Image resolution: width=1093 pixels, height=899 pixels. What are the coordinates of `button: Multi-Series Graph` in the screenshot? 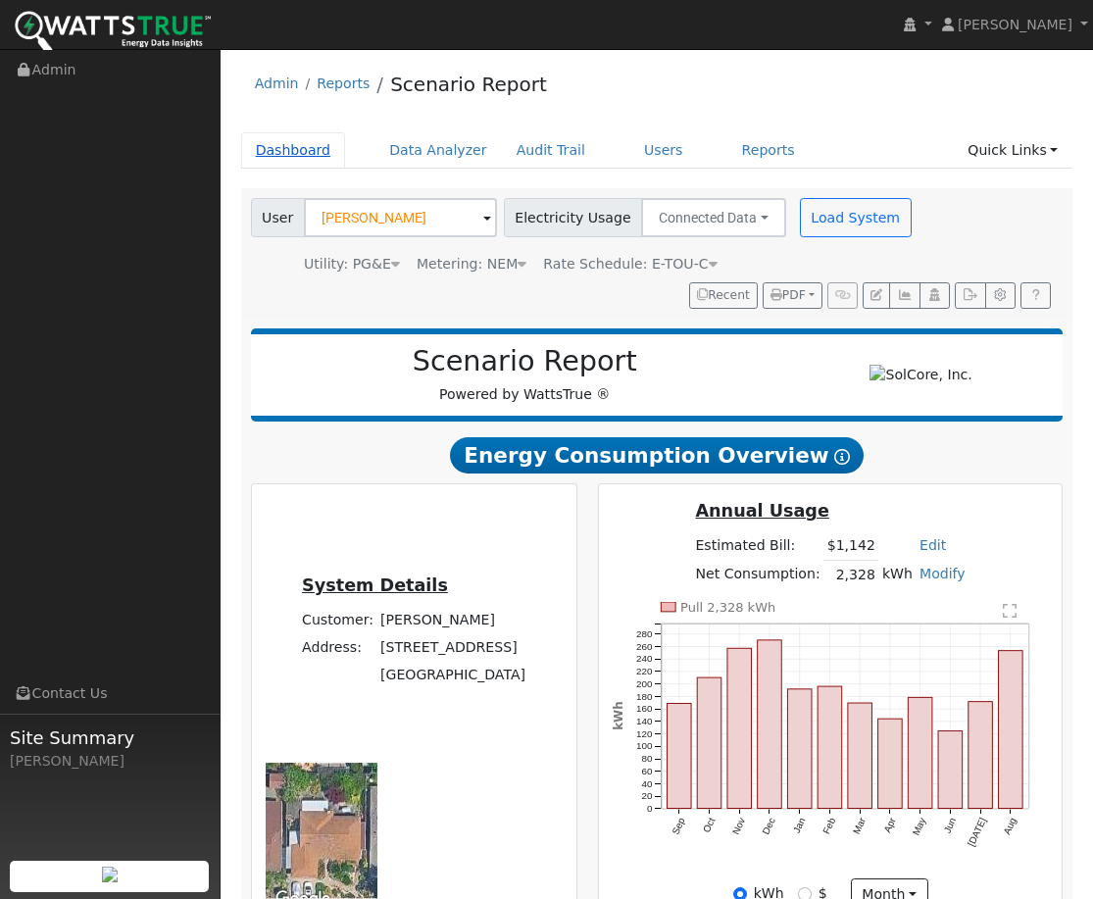 It's located at (904, 296).